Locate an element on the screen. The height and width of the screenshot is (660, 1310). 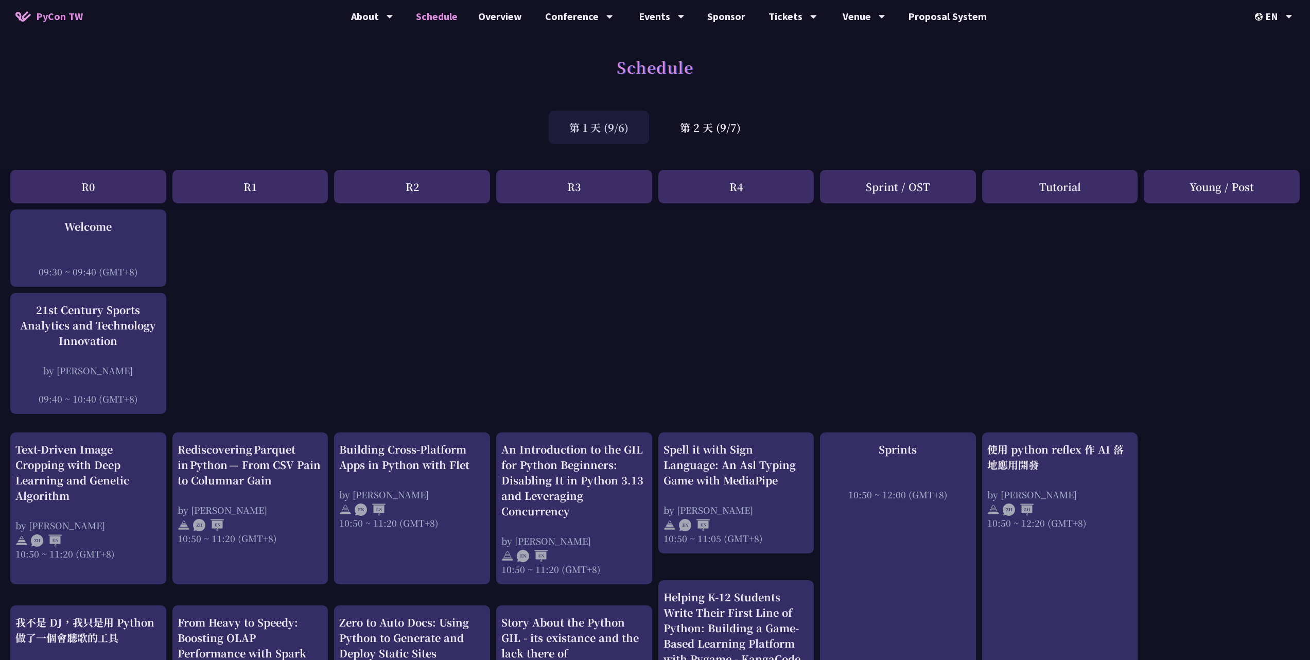
img: Locale Icon is located at coordinates (1260, 16).